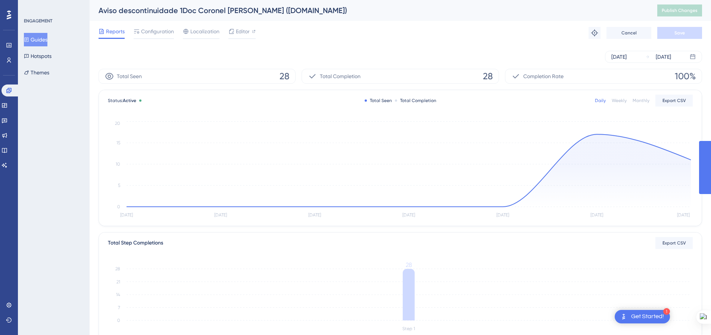  I want to click on div: Weekly, so click(620, 100).